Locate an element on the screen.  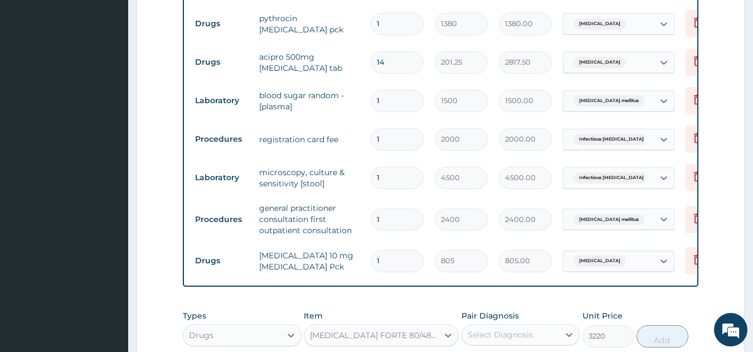
td: blood sugar random - [plasma] is located at coordinates (310, 101).